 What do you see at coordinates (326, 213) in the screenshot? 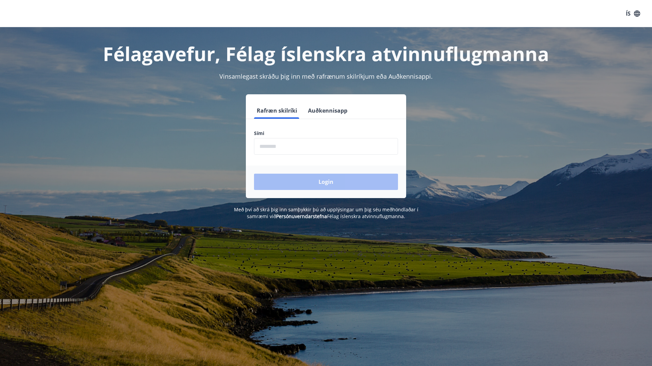
I see `span: Með því að skrá þig inn samþykkir þú að upplýsingar um þig séu meðhöndlaðar í samræmi við Félag í...` at bounding box center [326, 213].